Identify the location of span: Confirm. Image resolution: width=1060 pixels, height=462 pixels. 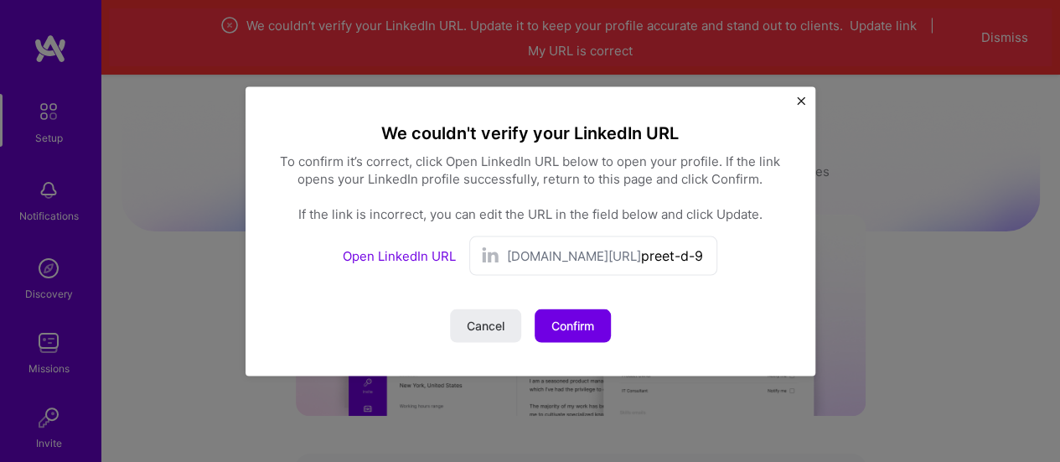
(573, 325).